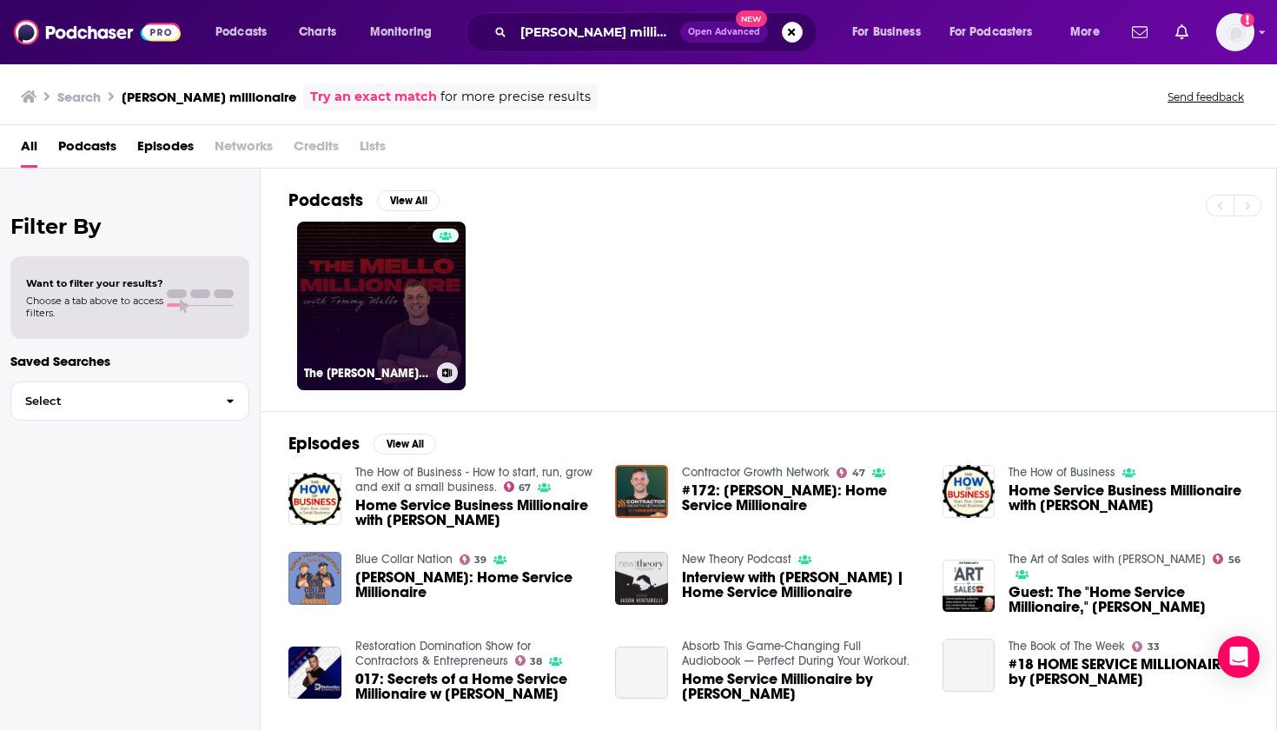 The height and width of the screenshot is (730, 1277). Describe the element at coordinates (111, 400) in the screenshot. I see `span: Select` at that location.